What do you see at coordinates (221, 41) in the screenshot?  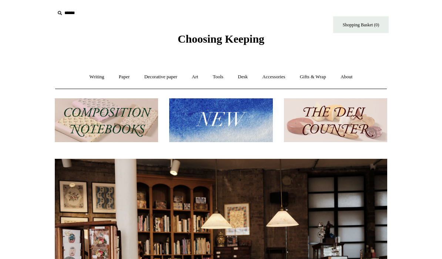 I see `a: Choosing Keeping` at bounding box center [221, 41].